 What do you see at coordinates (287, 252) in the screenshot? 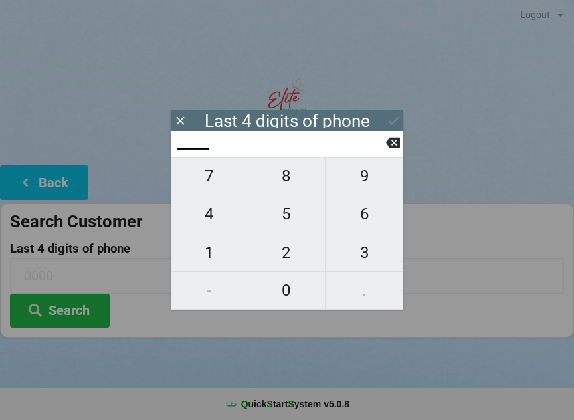
I see `button: 2` at bounding box center [287, 252].